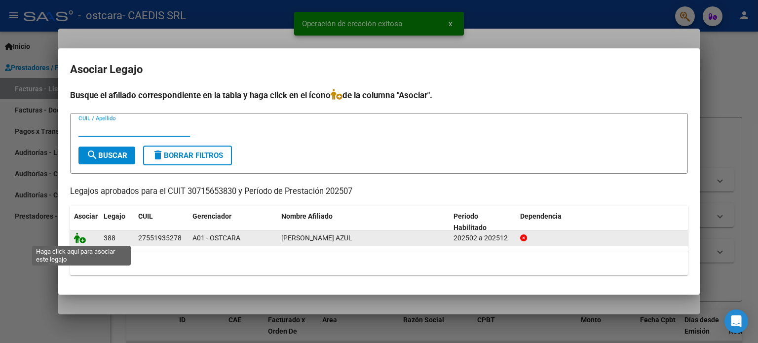 This screenshot has height=343, width=758. What do you see at coordinates (85, 222) in the screenshot?
I see `datatable-header-cell: Asociar` at bounding box center [85, 222].